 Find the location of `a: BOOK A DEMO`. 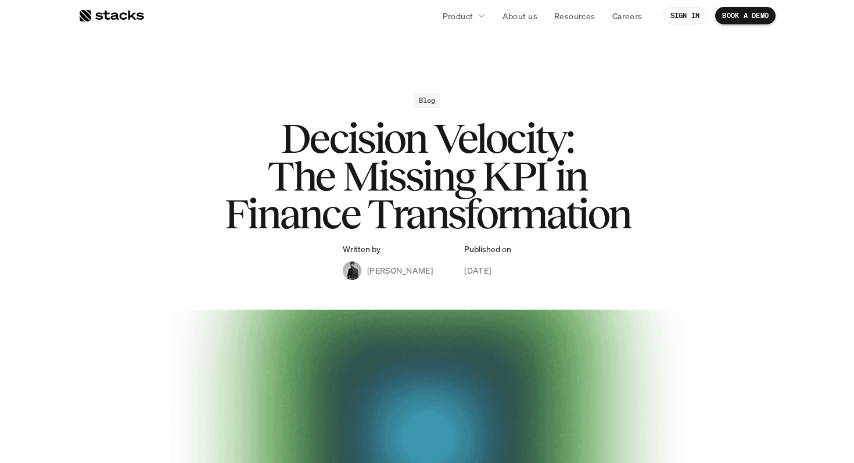

a: BOOK A DEMO is located at coordinates (745, 16).